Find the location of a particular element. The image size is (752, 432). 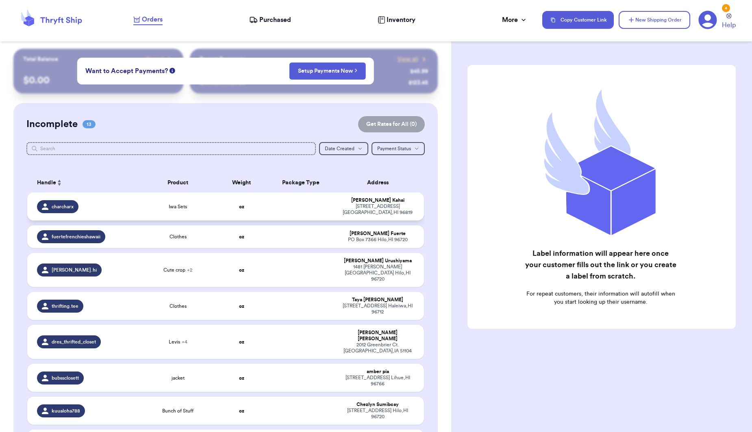

span: Cute crop is located at coordinates (178, 270).